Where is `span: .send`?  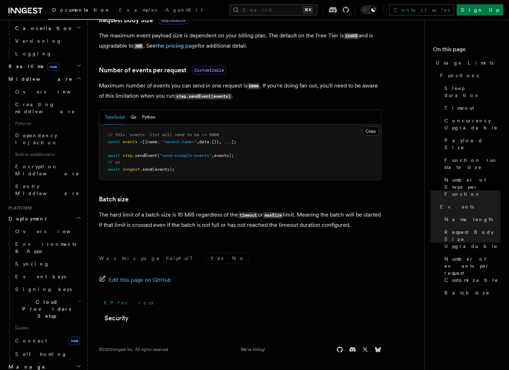
span: .send is located at coordinates (146, 169).